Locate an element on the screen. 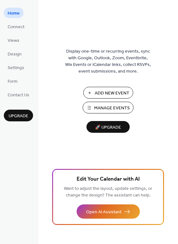  span: Views is located at coordinates (13, 41).